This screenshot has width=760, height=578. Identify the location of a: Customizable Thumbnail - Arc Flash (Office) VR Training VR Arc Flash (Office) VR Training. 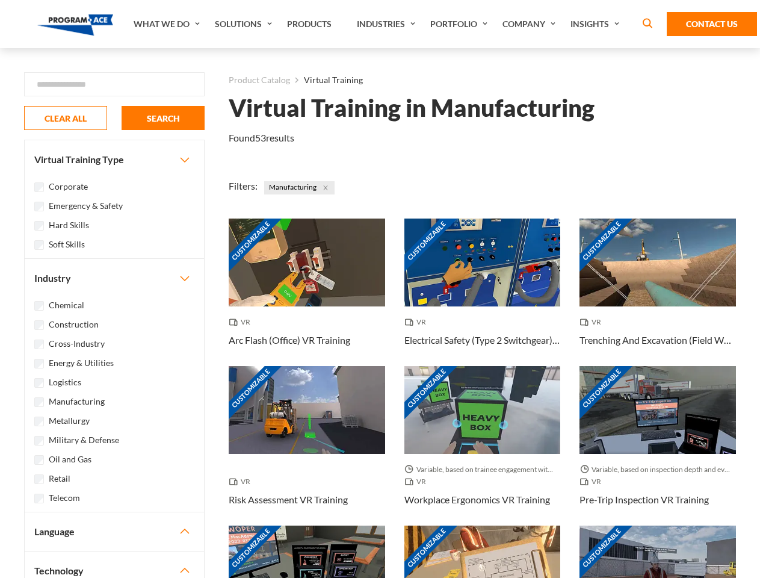
(307, 292).